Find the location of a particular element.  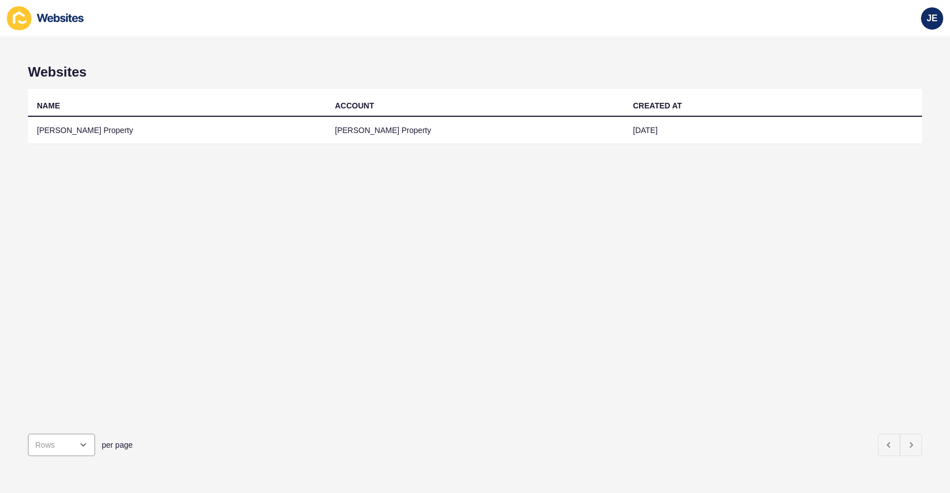

div: NAME is located at coordinates (48, 106).